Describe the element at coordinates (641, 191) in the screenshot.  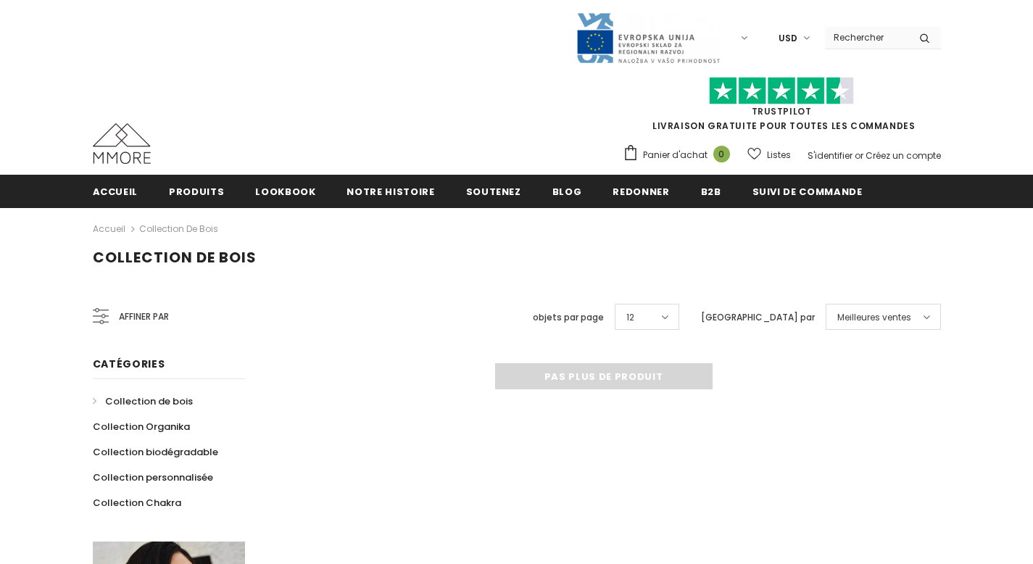
I see `a: Redonner` at that location.